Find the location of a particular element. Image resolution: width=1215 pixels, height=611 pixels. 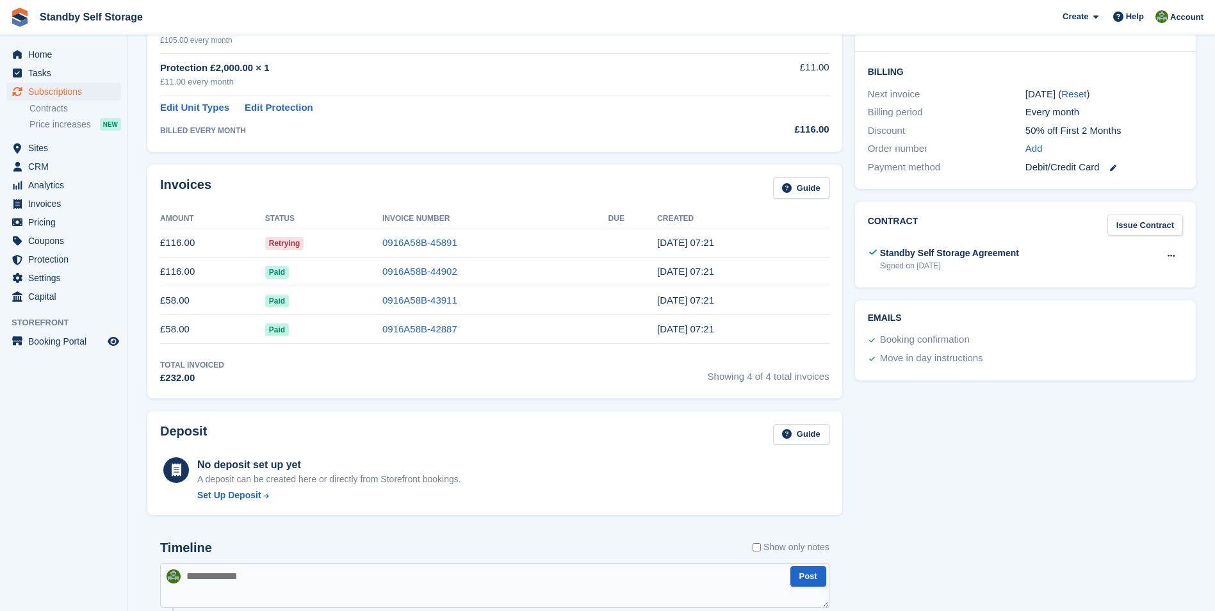

th: Due is located at coordinates (633, 219).